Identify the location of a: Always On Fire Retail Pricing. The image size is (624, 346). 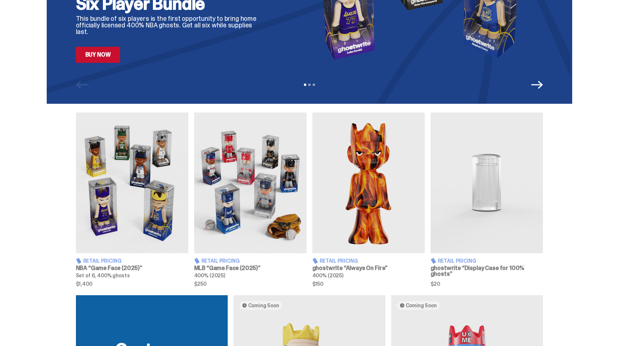
(369, 199).